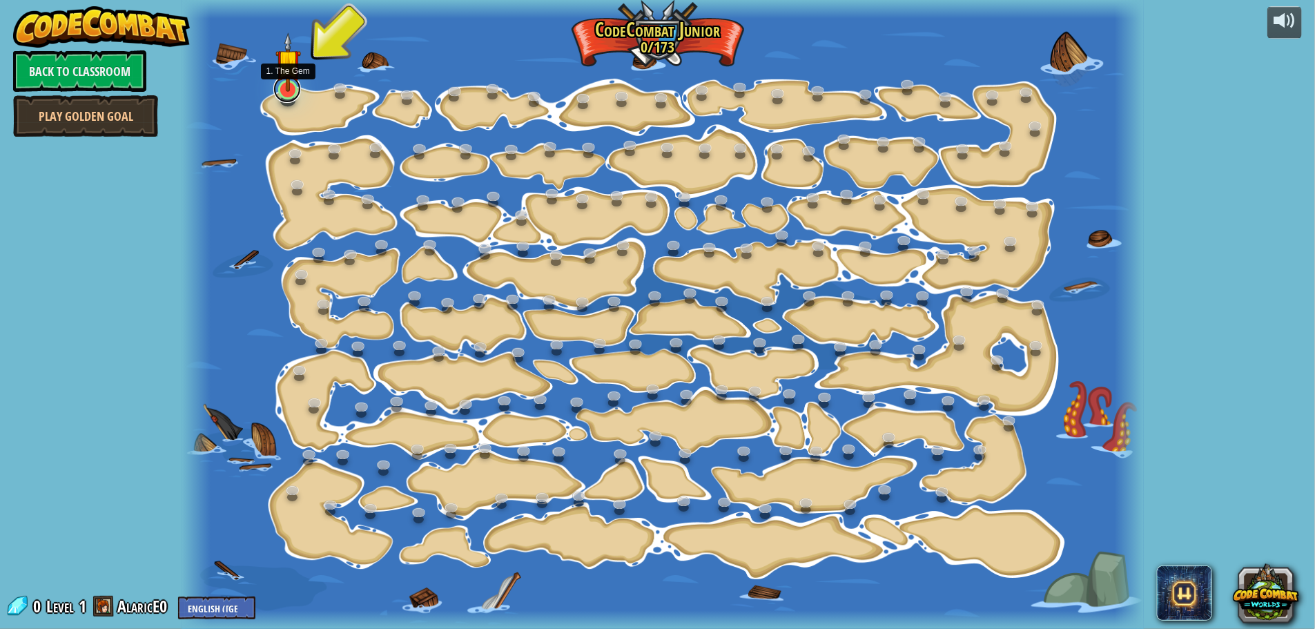 This screenshot has width=1315, height=629. I want to click on span: 0, so click(39, 606).